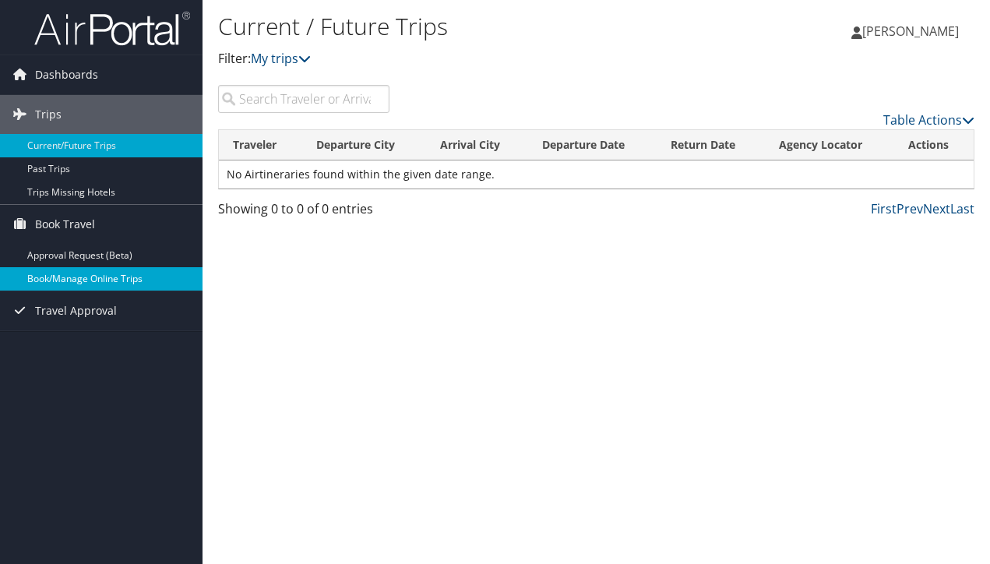 This screenshot has height=564, width=990. Describe the element at coordinates (596, 174) in the screenshot. I see `td: No Airtineraries found within the given date range.` at that location.